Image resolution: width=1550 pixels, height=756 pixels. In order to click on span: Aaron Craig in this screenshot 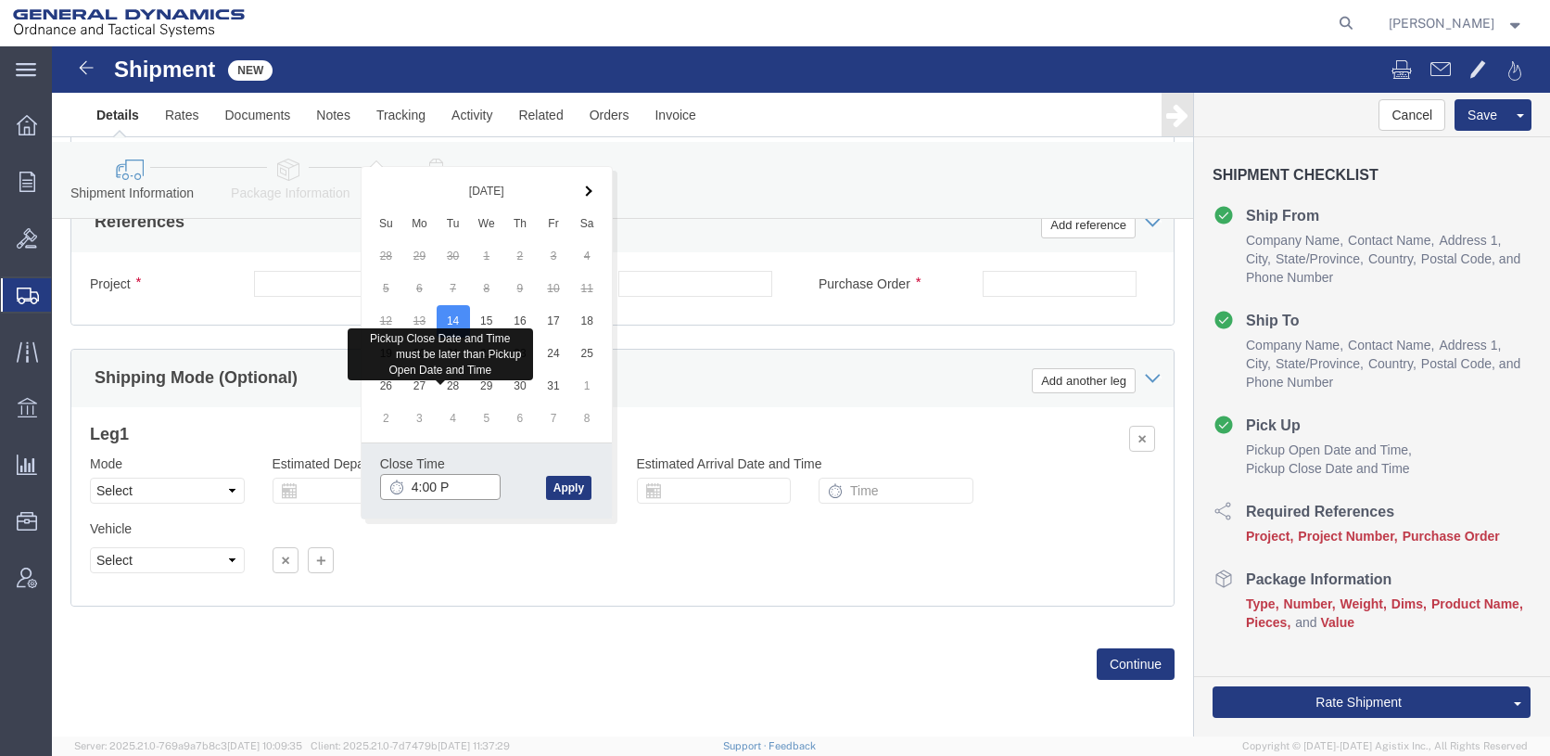, I will do `click(1442, 23)`.